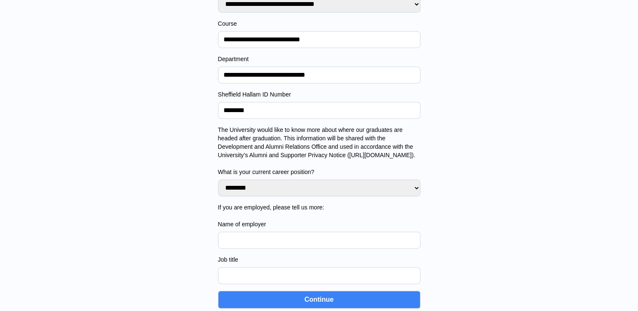 Image resolution: width=638 pixels, height=311 pixels. What do you see at coordinates (319, 59) in the screenshot?
I see `label: Department` at bounding box center [319, 59].